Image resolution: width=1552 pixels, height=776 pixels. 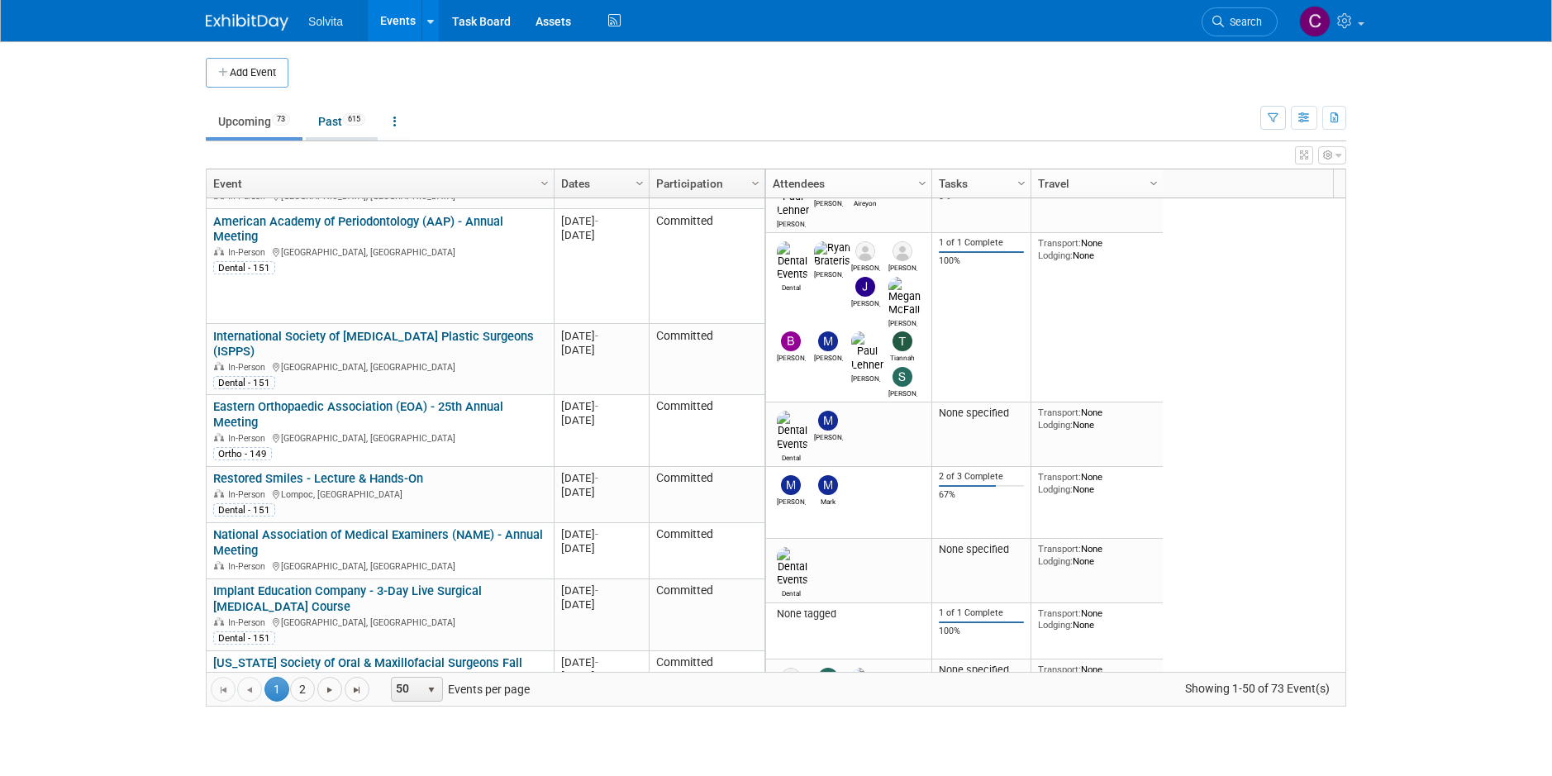 What do you see at coordinates (846, 183) in the screenshot?
I see `a: Attendees` at bounding box center [846, 183].